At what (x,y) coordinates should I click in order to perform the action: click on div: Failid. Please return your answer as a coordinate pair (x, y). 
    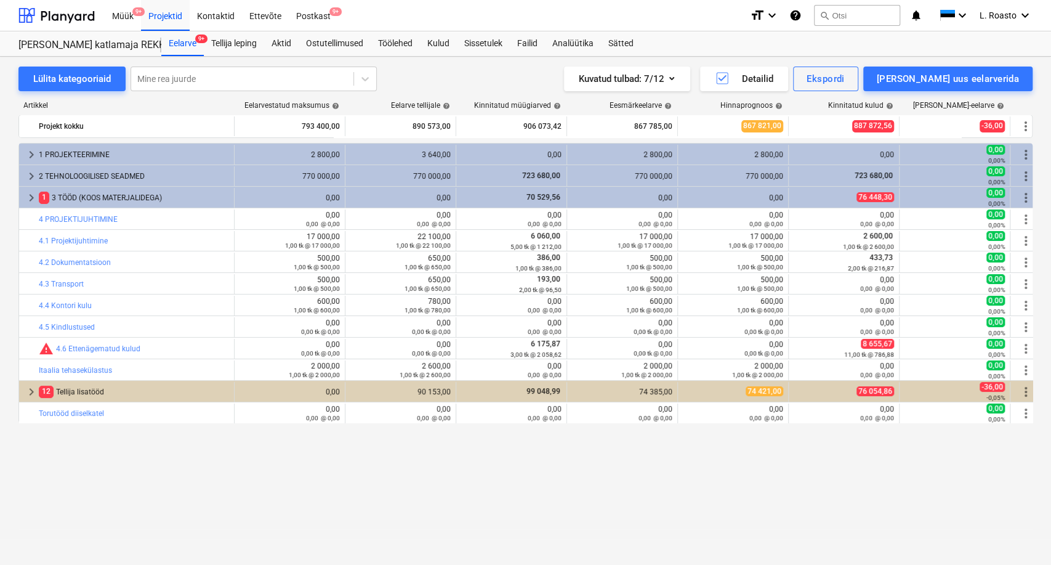
    Looking at the image, I should click on (527, 44).